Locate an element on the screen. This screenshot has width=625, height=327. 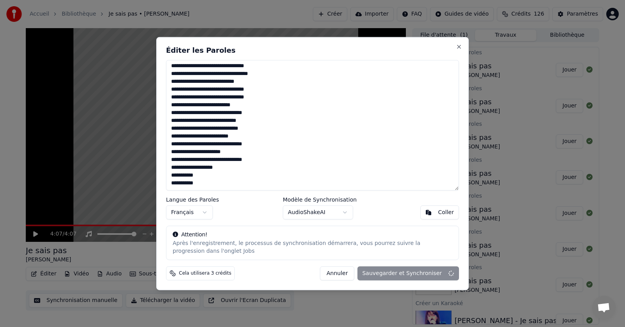
label: Modèle de Synchronisation is located at coordinates (320, 200).